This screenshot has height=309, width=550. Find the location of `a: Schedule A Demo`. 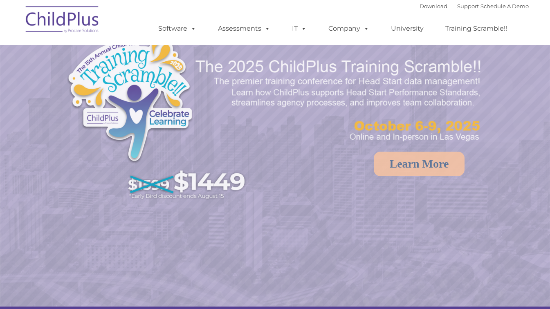

a: Schedule A Demo is located at coordinates (504, 6).